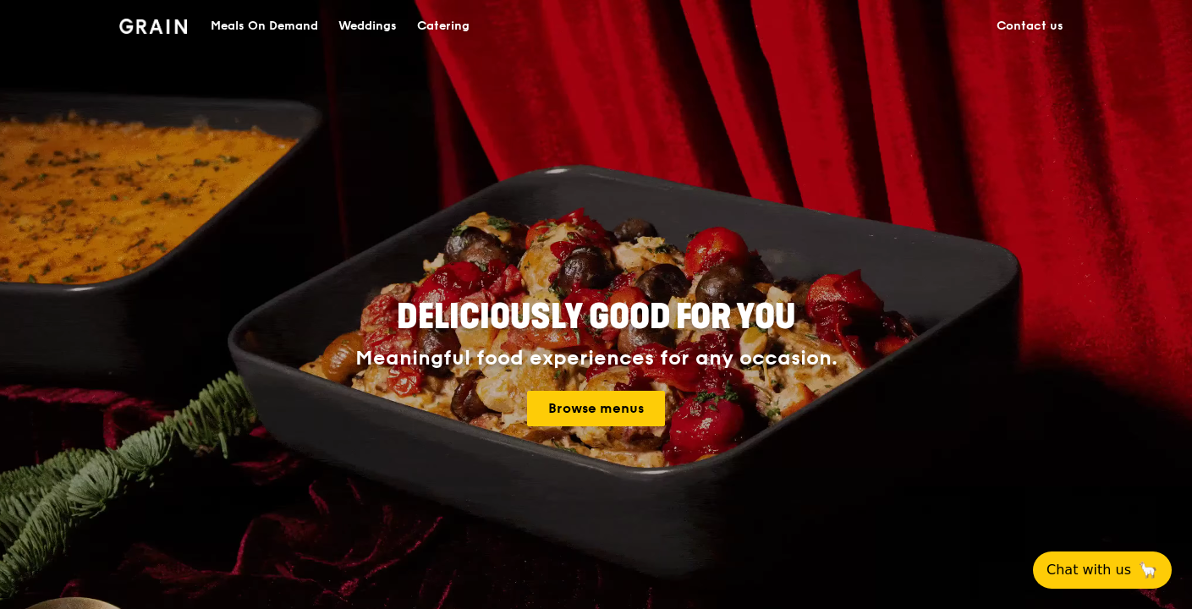  Describe the element at coordinates (596, 317) in the screenshot. I see `span: Deliciously good for you` at that location.